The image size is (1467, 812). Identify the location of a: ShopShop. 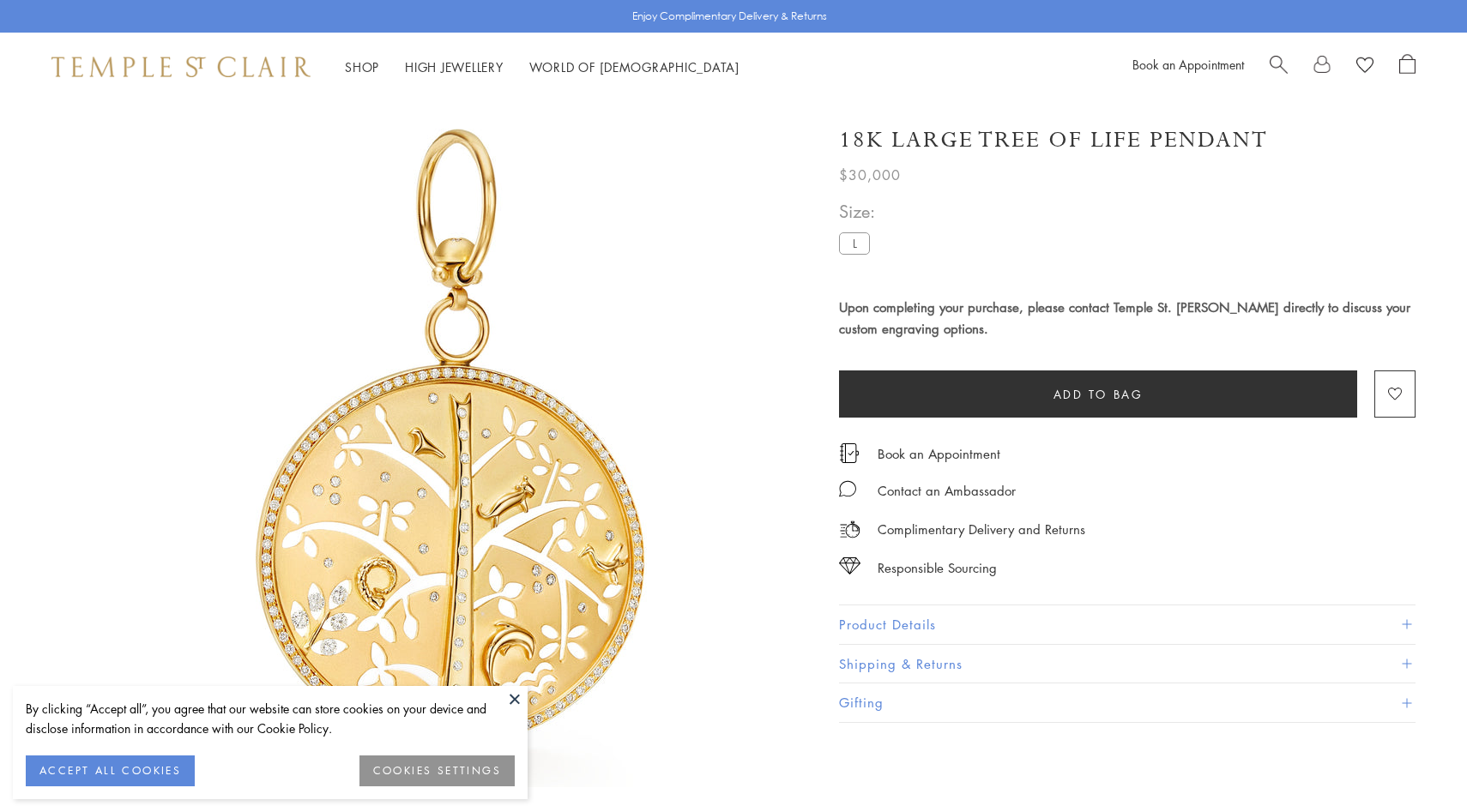
(362, 67).